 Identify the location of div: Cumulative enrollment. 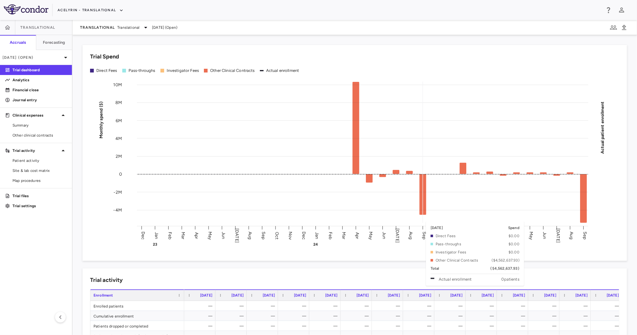
(137, 316).